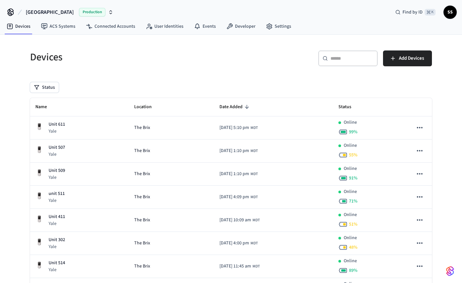 The image size is (462, 283). I want to click on a: User Identities, so click(164, 26).